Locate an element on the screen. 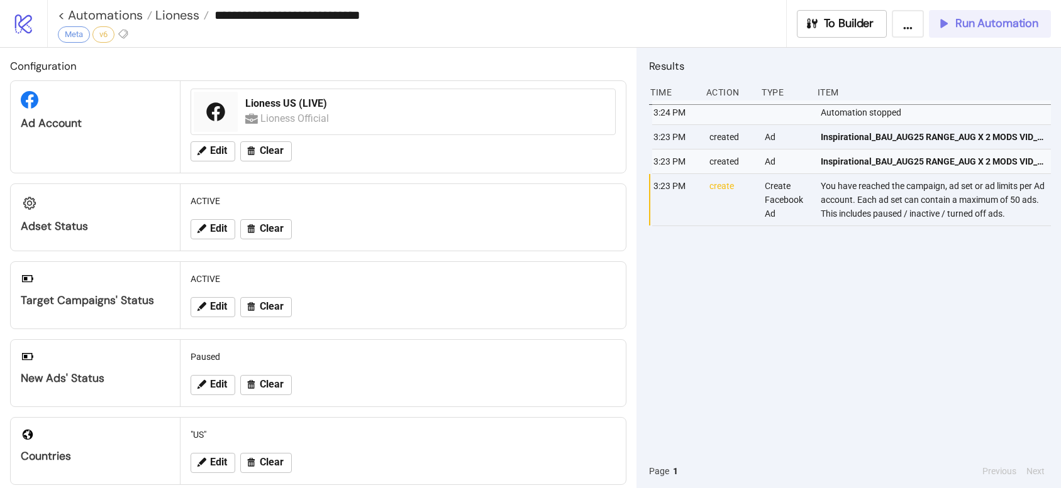  div: Meta is located at coordinates (74, 35).